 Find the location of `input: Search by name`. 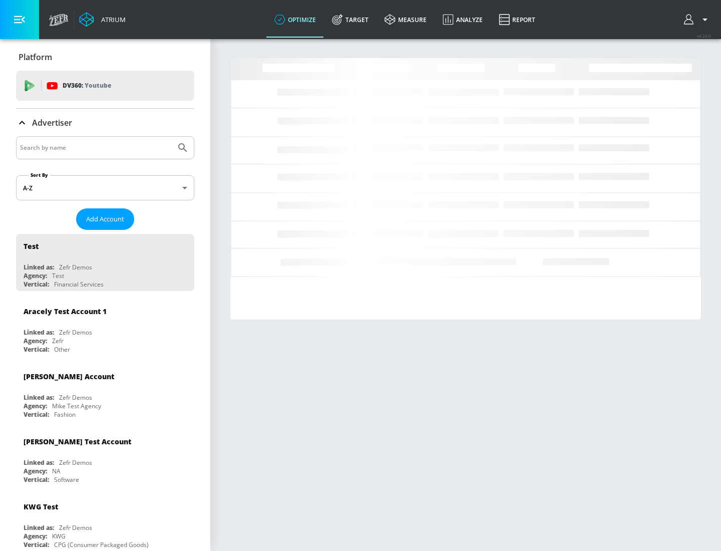

input: Search by name is located at coordinates (96, 148).